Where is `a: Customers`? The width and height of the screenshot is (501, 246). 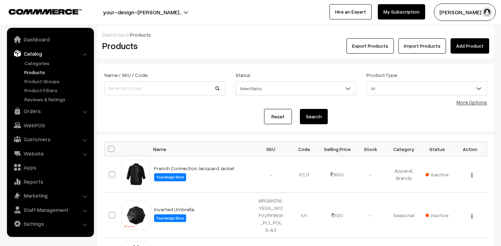
a: Customers is located at coordinates (50, 139).